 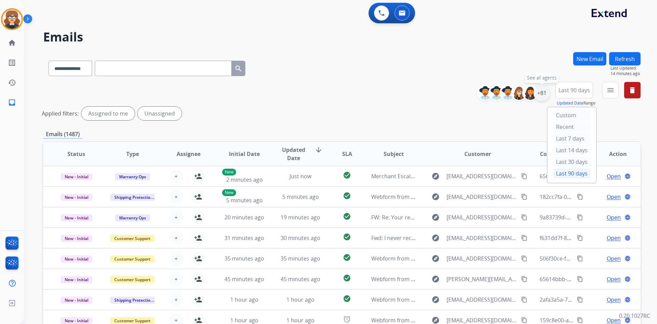 What do you see at coordinates (244, 258) in the screenshot?
I see `span: 35 minutes ago` at bounding box center [244, 258].